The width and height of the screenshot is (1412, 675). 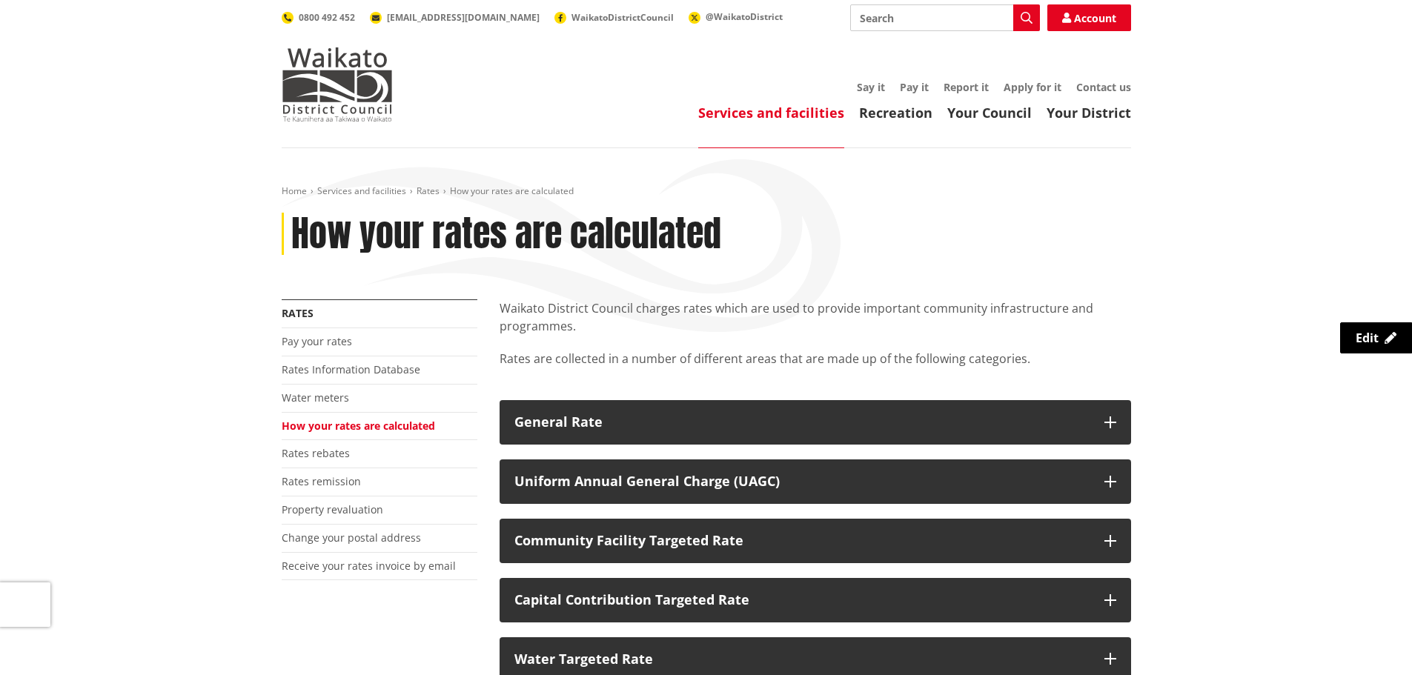 I want to click on a: Home, so click(x=294, y=190).